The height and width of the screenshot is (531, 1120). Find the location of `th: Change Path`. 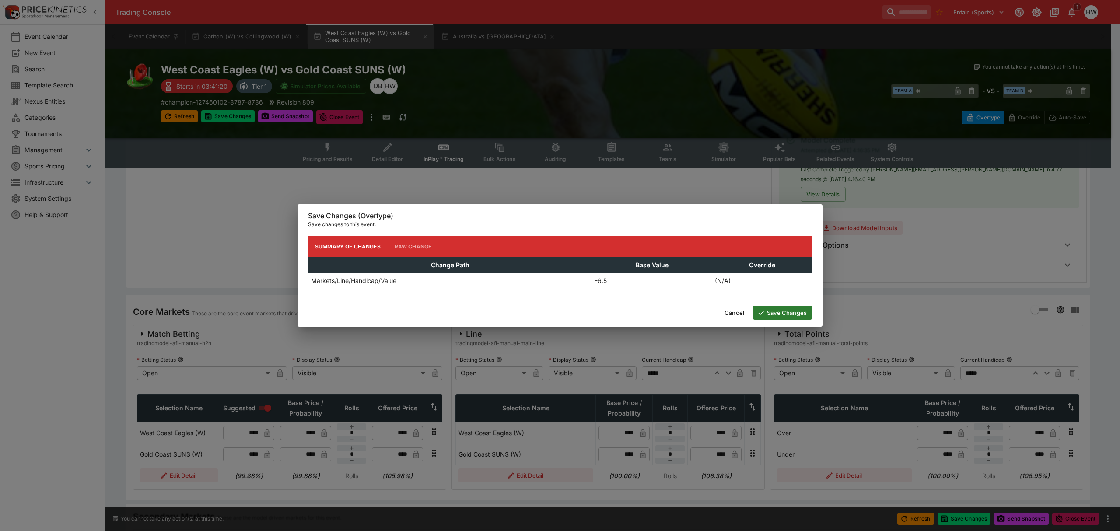

th: Change Path is located at coordinates (450, 265).